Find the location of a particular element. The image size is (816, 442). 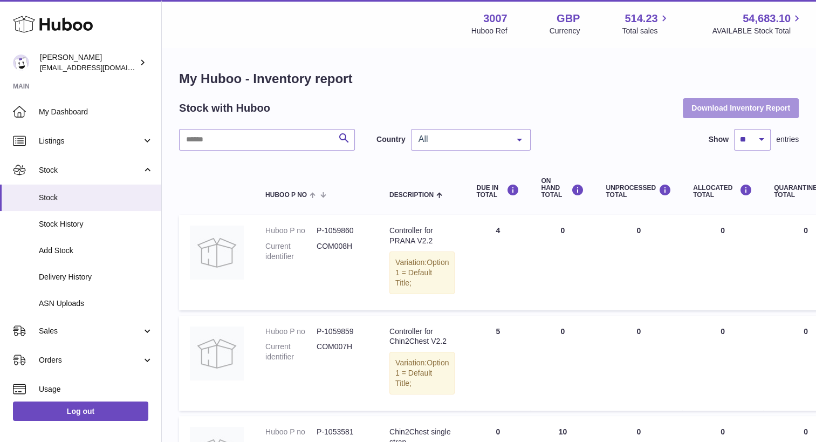

div: Currency is located at coordinates (565, 31).